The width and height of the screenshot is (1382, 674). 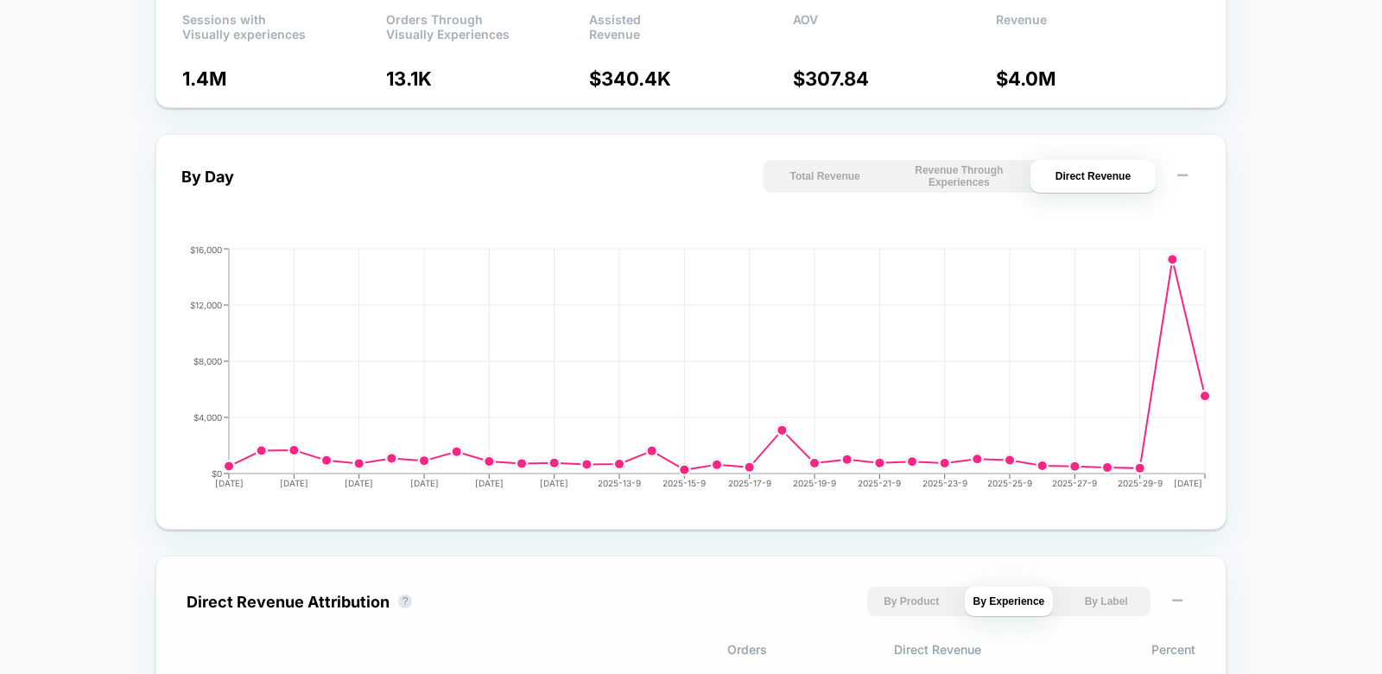 What do you see at coordinates (1106, 601) in the screenshot?
I see `button: By Label` at bounding box center [1106, 601].